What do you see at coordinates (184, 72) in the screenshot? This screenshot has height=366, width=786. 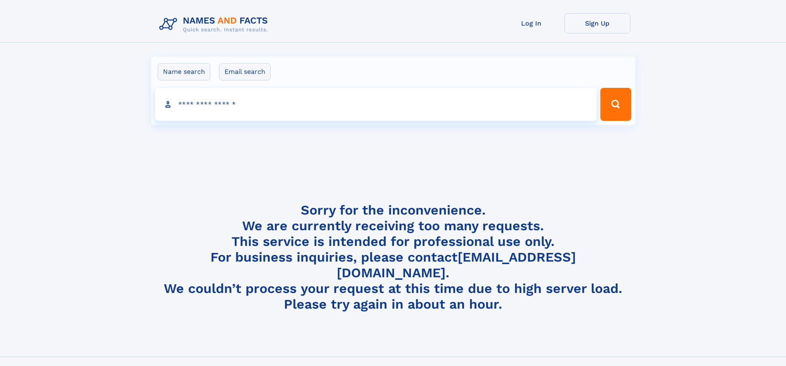 I see `label: Name search` at bounding box center [184, 72].